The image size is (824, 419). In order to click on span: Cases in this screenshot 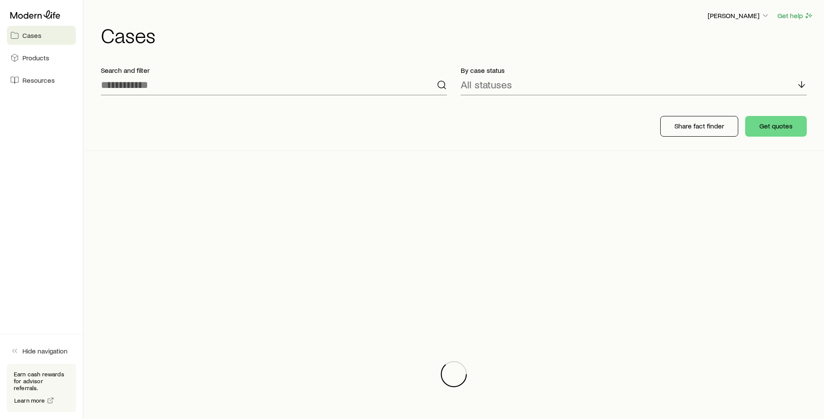, I will do `click(32, 35)`.